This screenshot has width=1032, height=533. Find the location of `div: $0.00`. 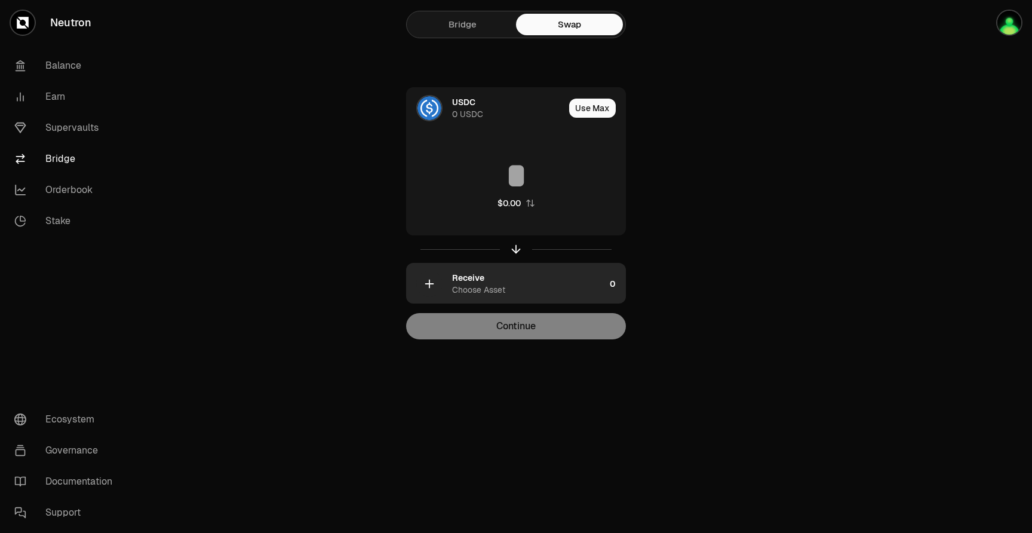

div: $0.00 is located at coordinates (509, 203).